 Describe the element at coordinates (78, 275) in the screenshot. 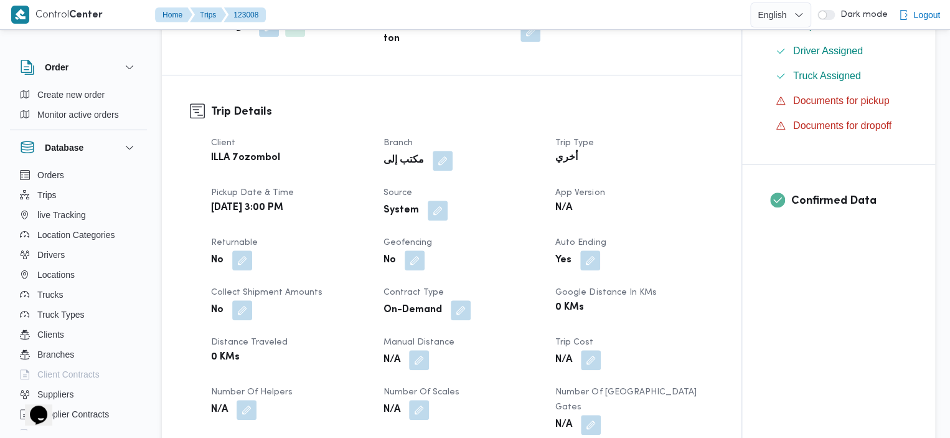

I see `button: Locations` at that location.